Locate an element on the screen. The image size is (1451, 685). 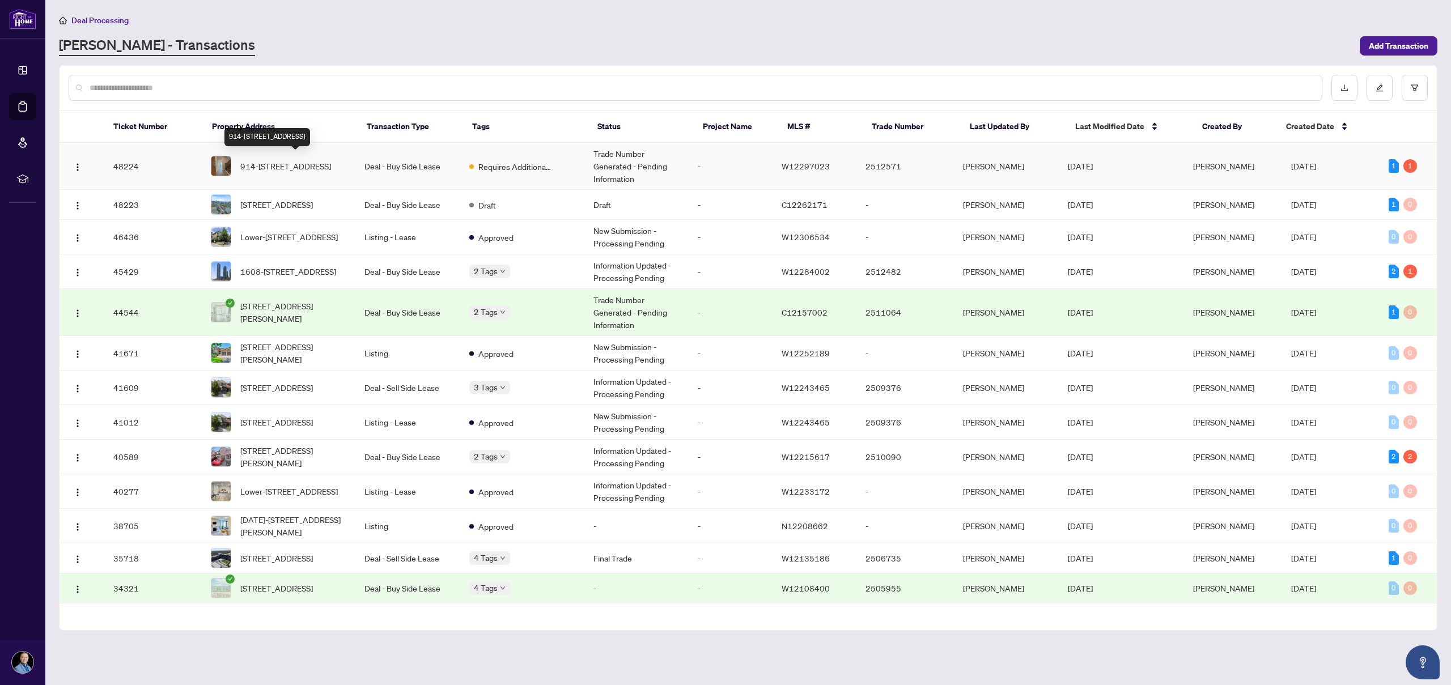
th: Ticket Number is located at coordinates (154, 127).